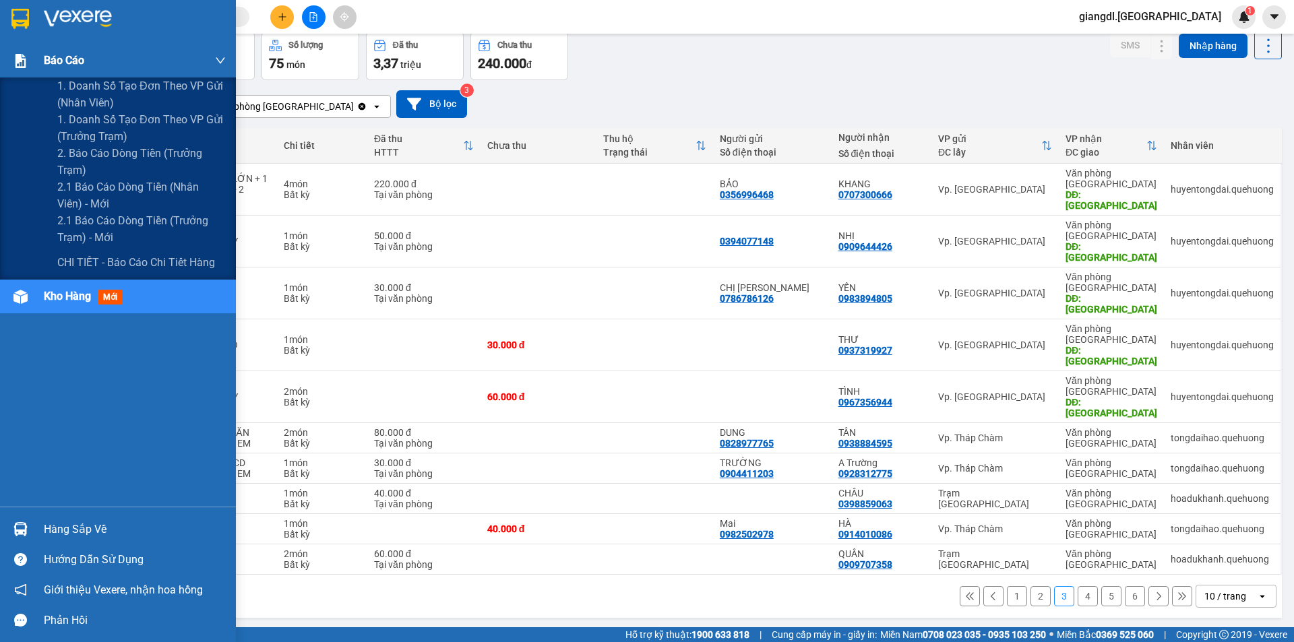  I want to click on div: YẾN, so click(882, 288).